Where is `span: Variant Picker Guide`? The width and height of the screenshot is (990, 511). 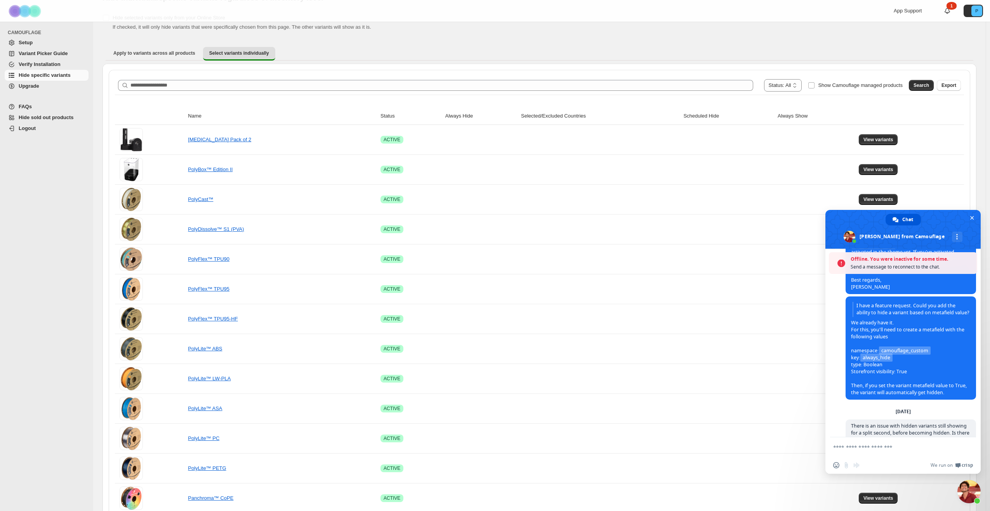
span: Variant Picker Guide is located at coordinates (43, 53).